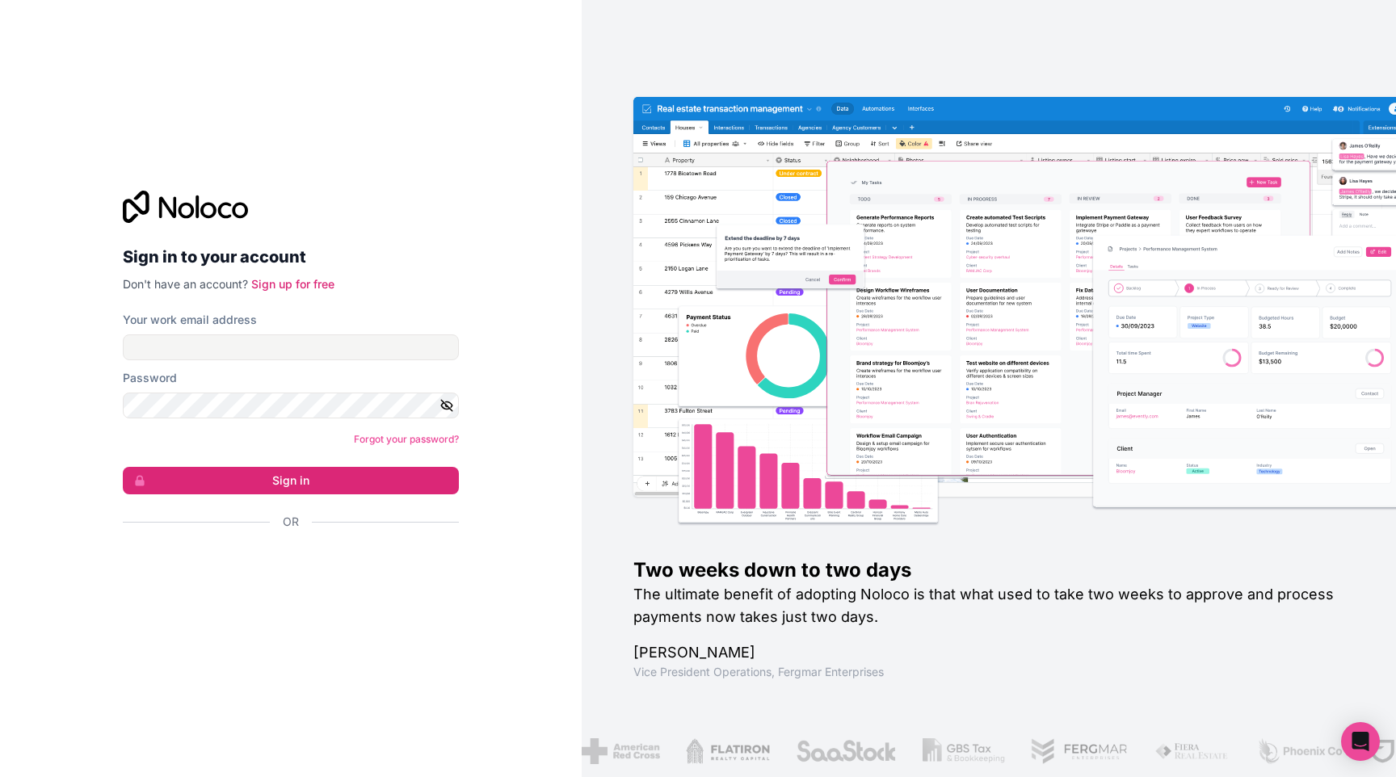 Image resolution: width=1396 pixels, height=777 pixels. What do you see at coordinates (291, 481) in the screenshot?
I see `button: Sign in` at bounding box center [291, 481].